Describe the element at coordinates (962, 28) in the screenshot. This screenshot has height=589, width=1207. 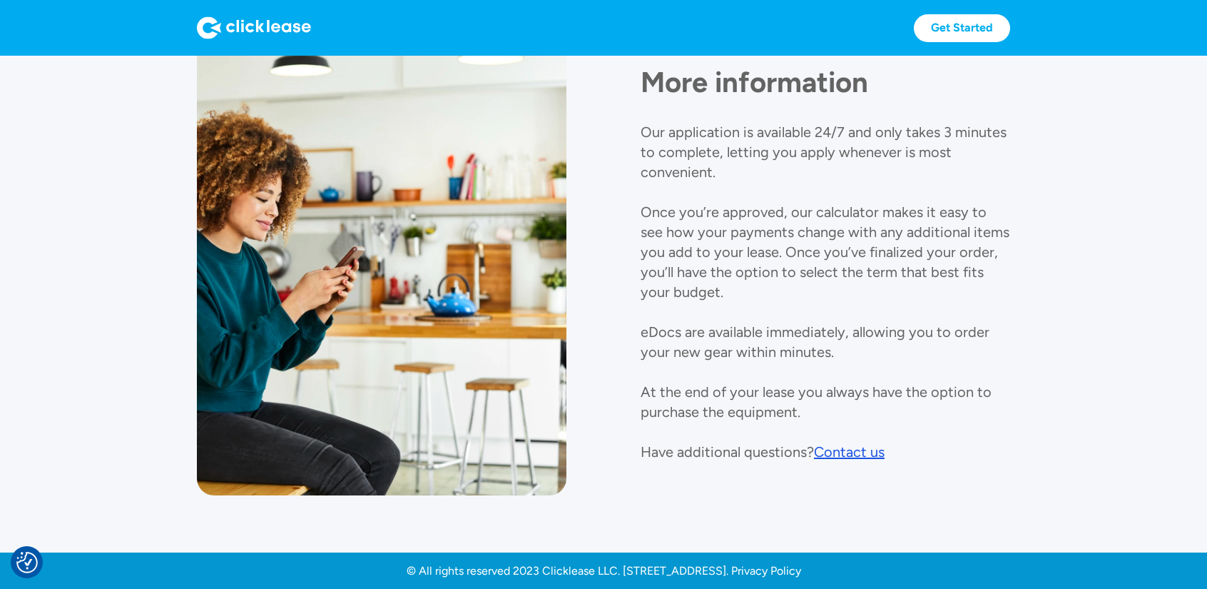
I see `a: Get Started` at that location.